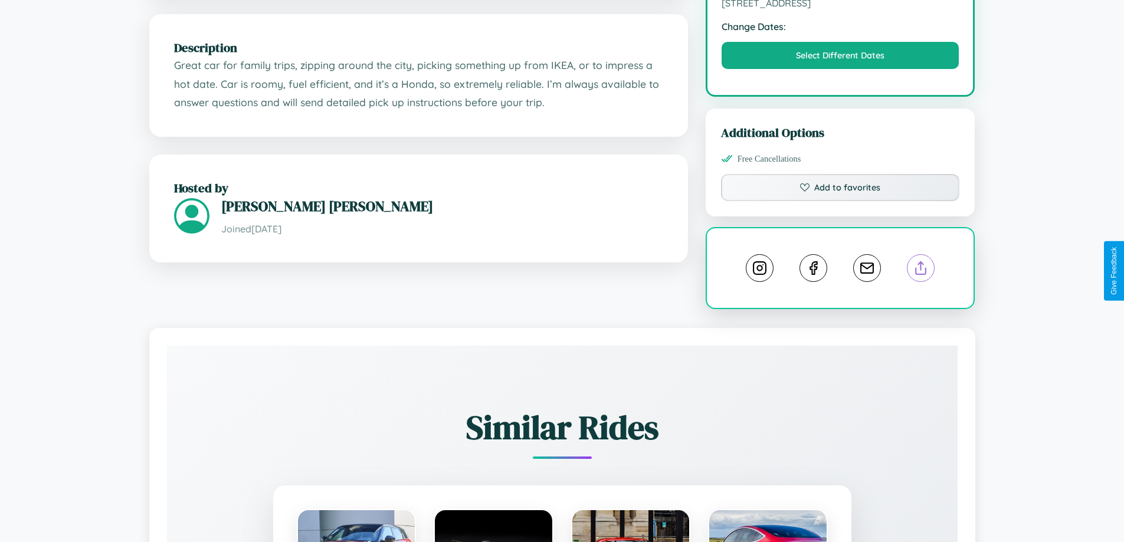 Image resolution: width=1124 pixels, height=542 pixels. Describe the element at coordinates (418, 188) in the screenshot. I see `h2: Hosted by` at that location.